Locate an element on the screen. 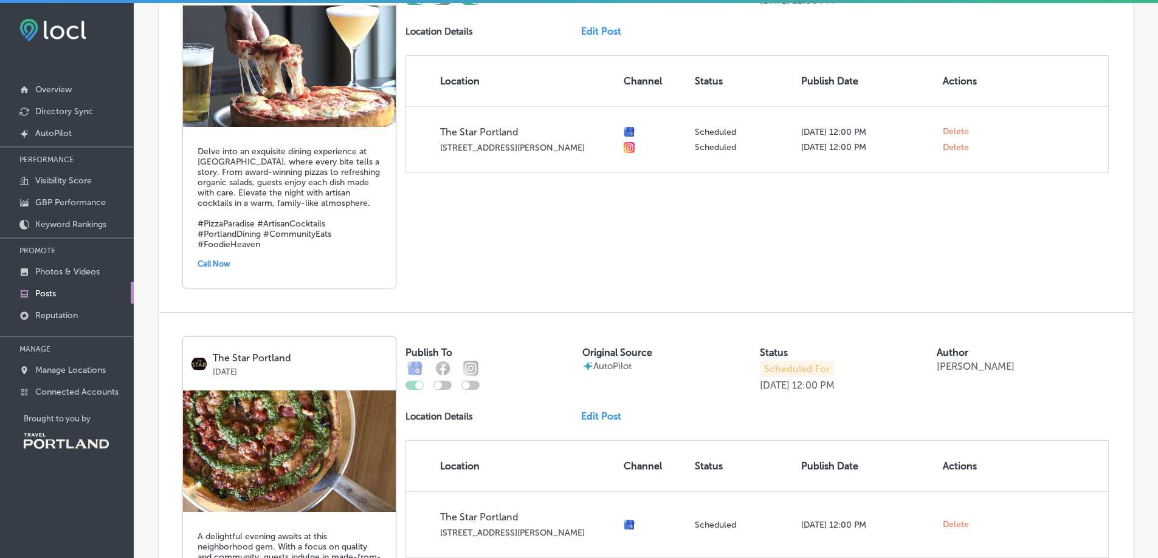 This screenshot has height=558, width=1158. p: Brought to you by is located at coordinates (78, 419).